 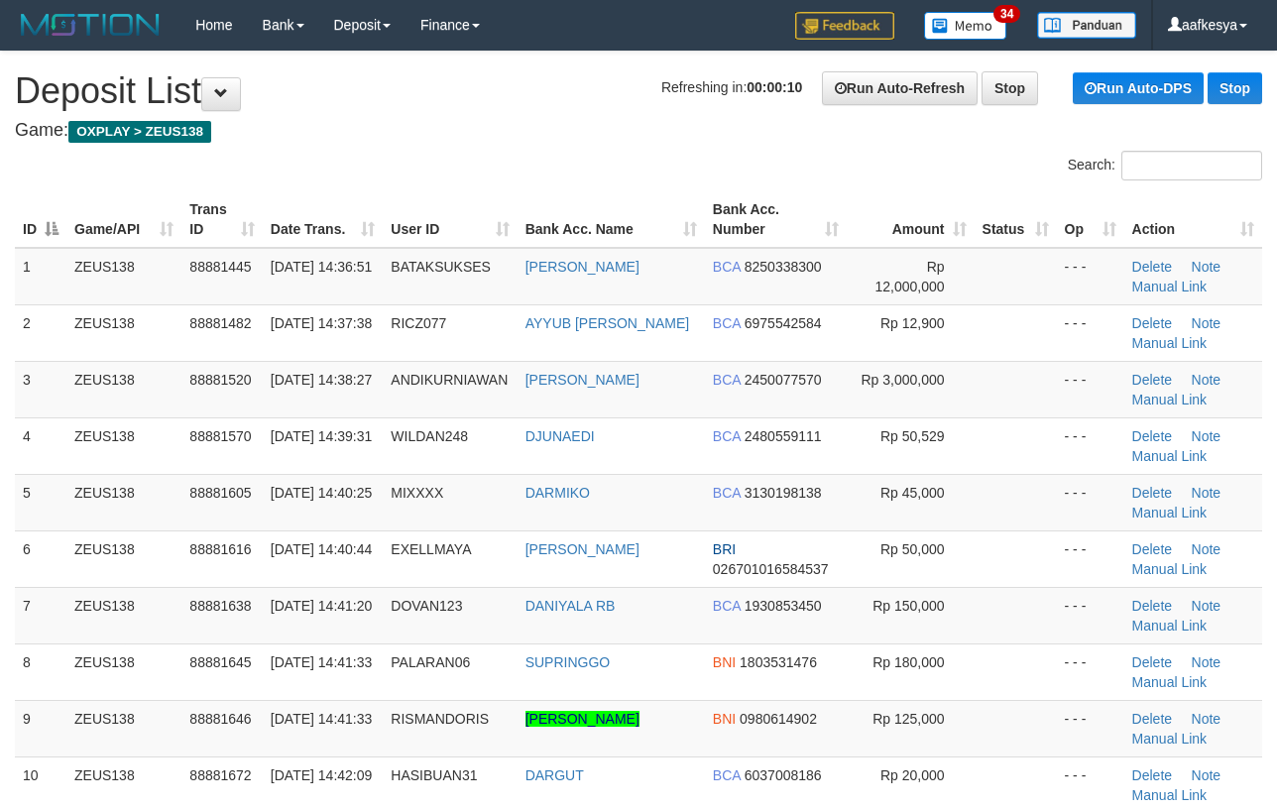 I want to click on label: Search:, so click(x=1165, y=166).